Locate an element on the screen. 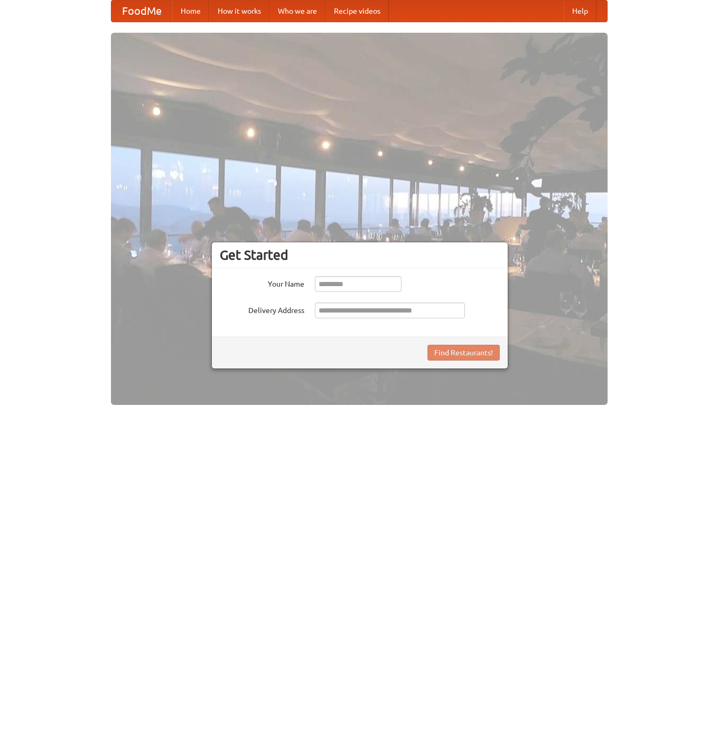 The height and width of the screenshot is (747, 718). a: FoodMe is located at coordinates (142, 11).